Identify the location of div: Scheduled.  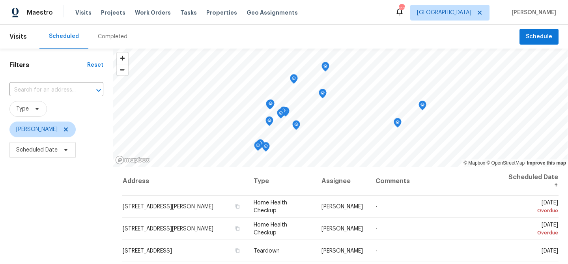
(64, 36).